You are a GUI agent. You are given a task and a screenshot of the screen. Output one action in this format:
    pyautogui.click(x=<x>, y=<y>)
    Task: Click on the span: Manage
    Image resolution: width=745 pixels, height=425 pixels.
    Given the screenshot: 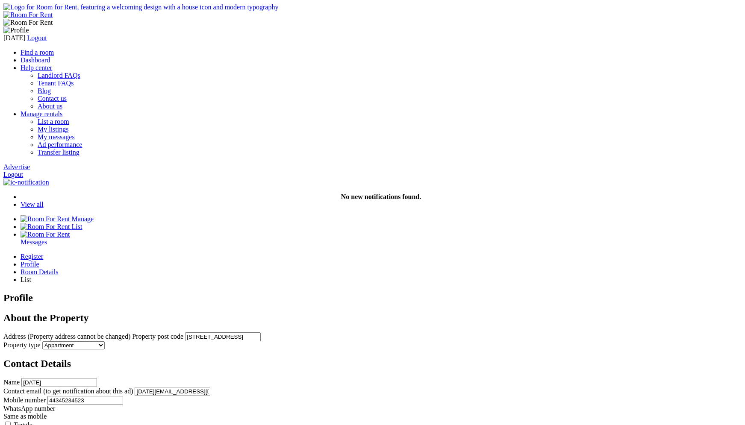 What is the action you would take?
    pyautogui.click(x=83, y=219)
    